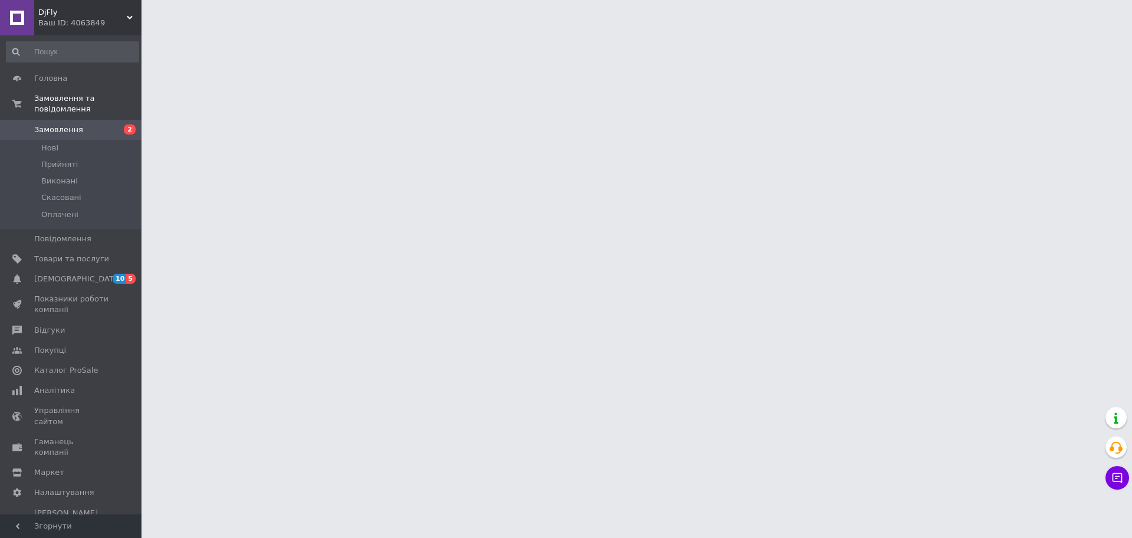 Image resolution: width=1132 pixels, height=538 pixels. Describe the element at coordinates (50, 148) in the screenshot. I see `span: Нові` at that location.